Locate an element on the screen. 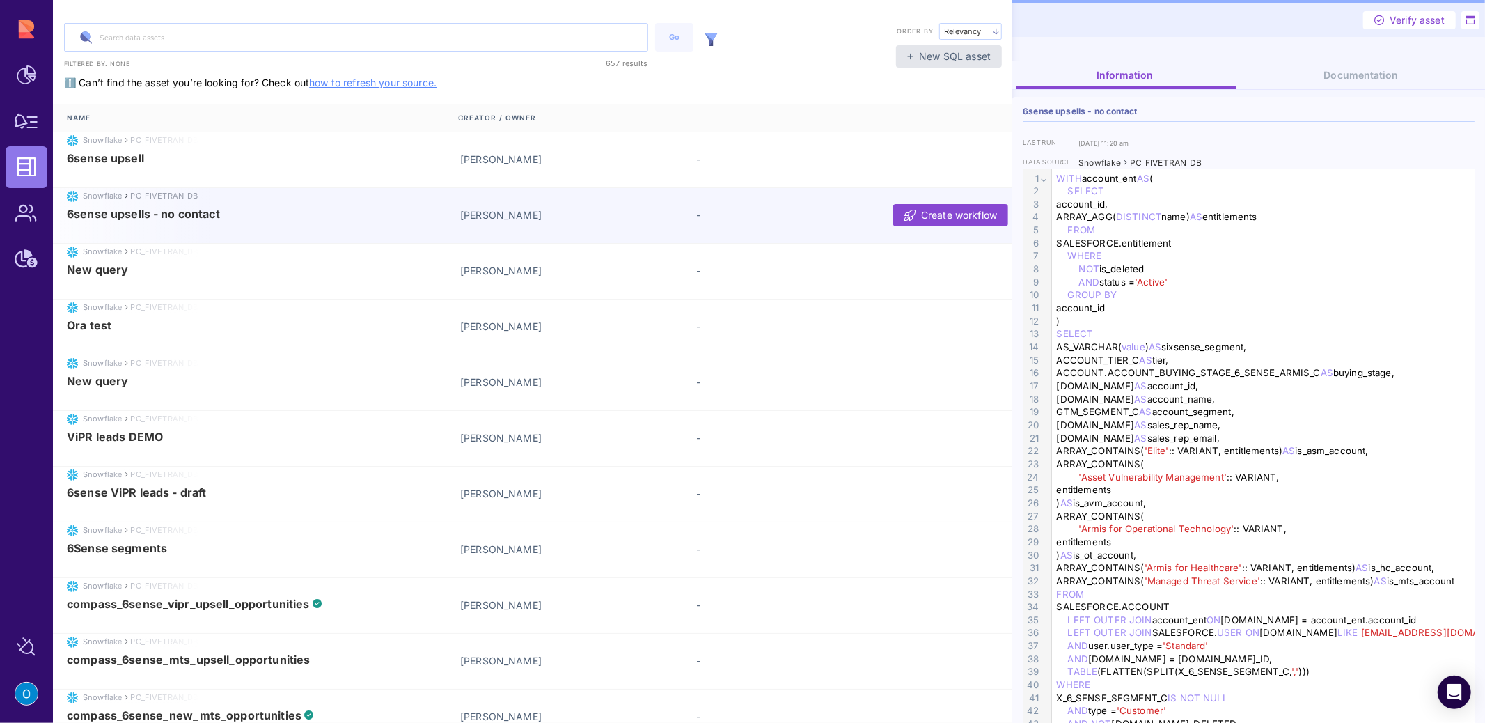 Image resolution: width=1485 pixels, height=723 pixels. div: user.user_type = is located at coordinates (1265, 646).